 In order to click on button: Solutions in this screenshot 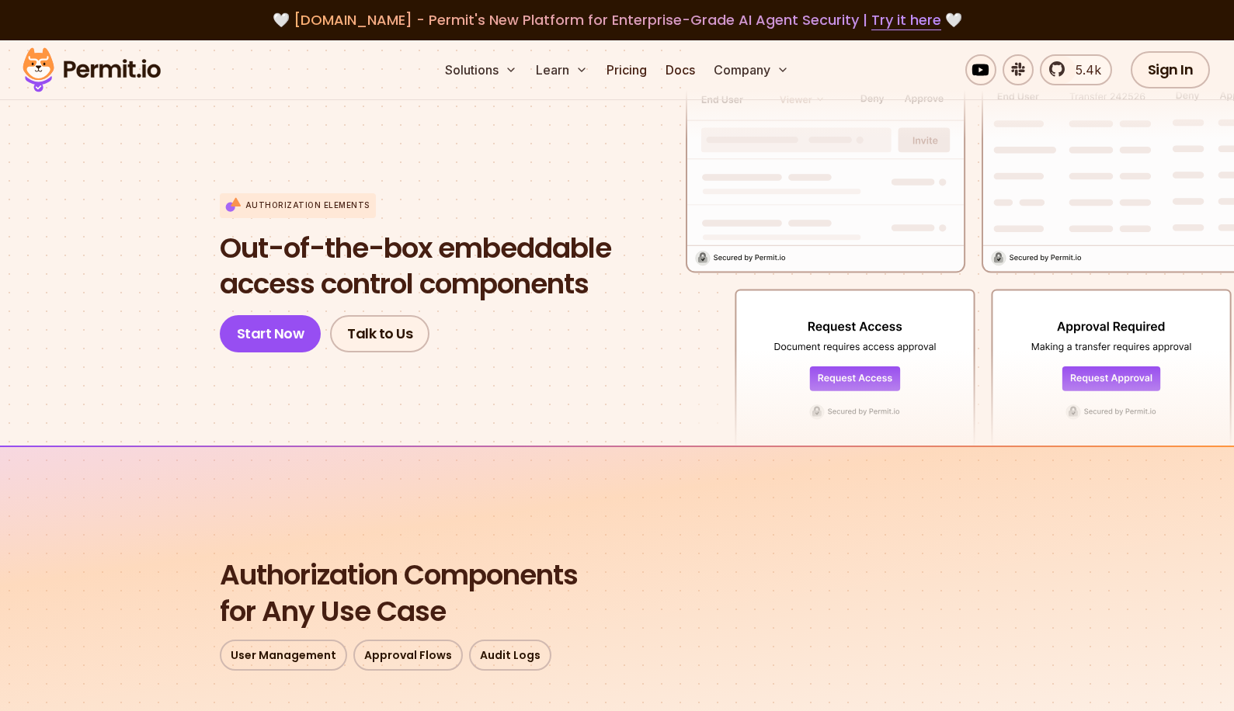, I will do `click(481, 70)`.